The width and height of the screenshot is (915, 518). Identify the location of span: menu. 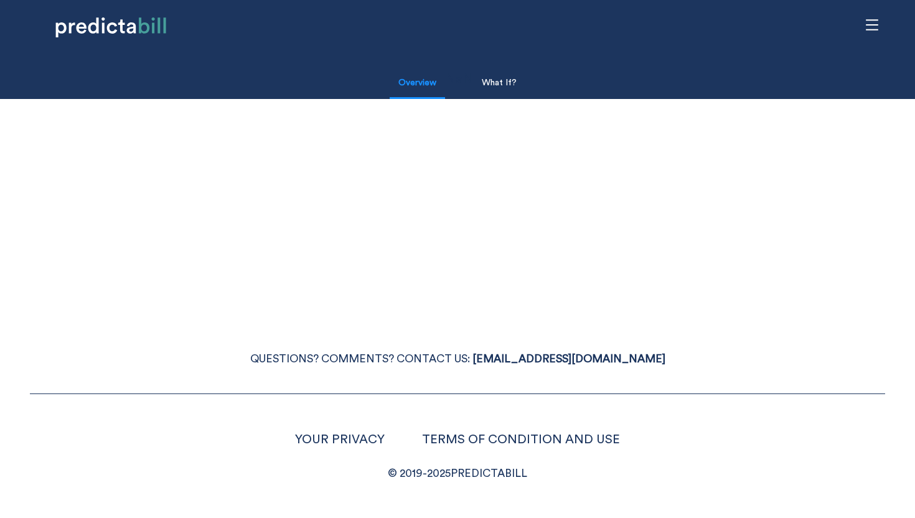
(872, 25).